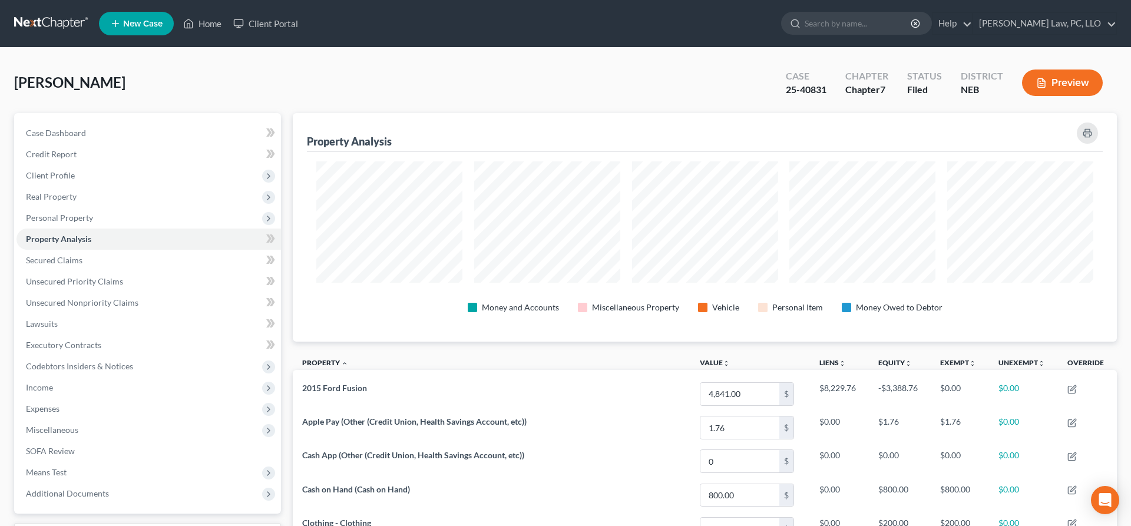 The width and height of the screenshot is (1131, 526). Describe the element at coordinates (839, 393) in the screenshot. I see `td: $8,229.76` at that location.